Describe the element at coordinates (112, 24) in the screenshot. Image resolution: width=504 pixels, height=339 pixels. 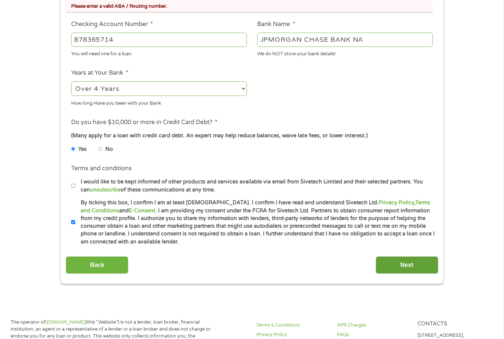
I see `label: Checking Account Number` at that location.